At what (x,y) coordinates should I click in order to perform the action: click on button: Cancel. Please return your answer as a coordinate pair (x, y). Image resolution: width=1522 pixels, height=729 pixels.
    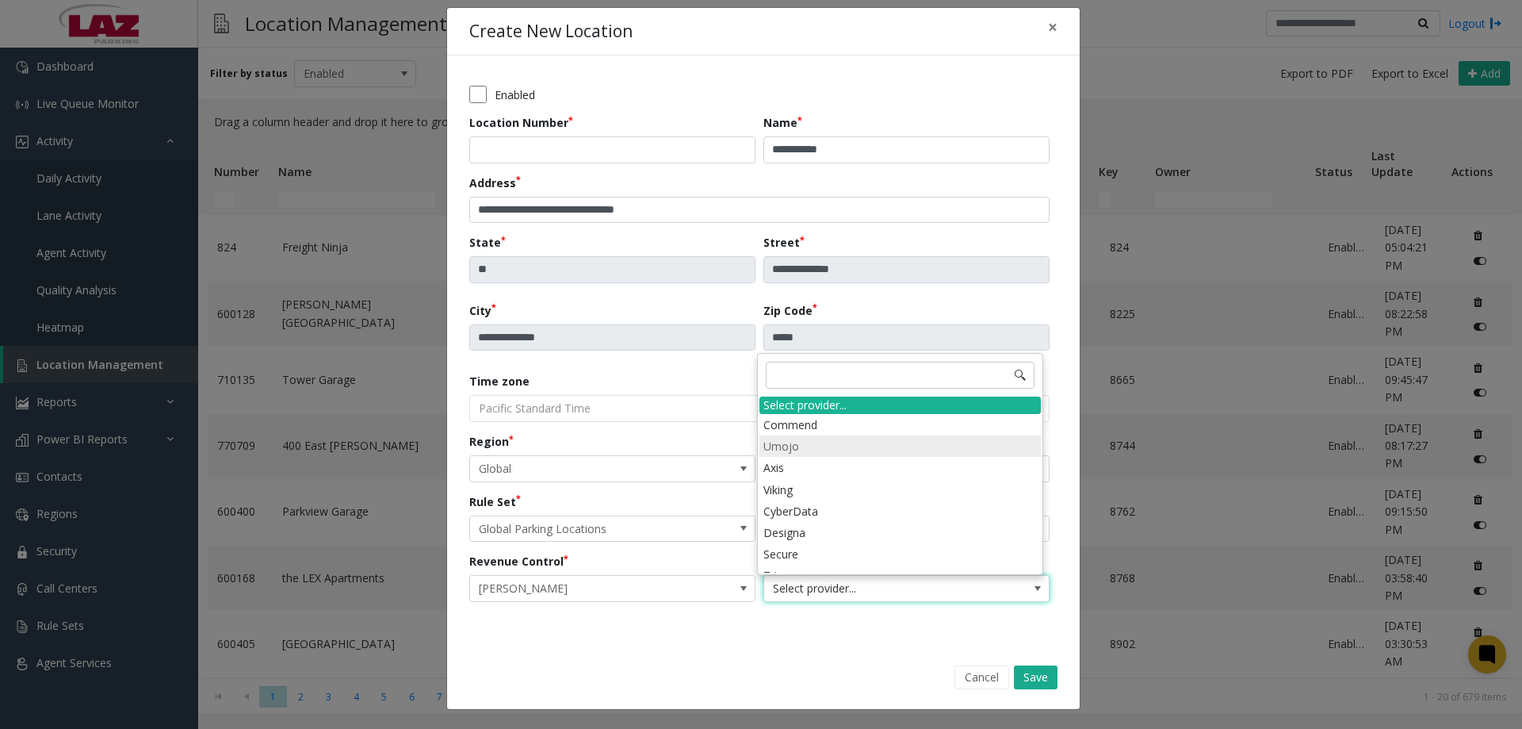
    Looking at the image, I should click on (982, 677).